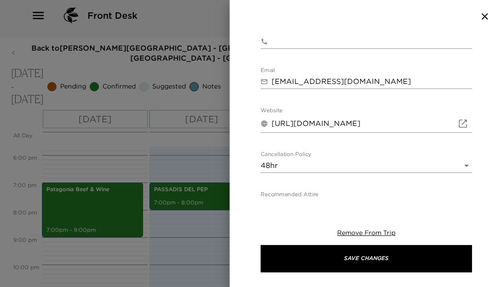 This screenshot has height=287, width=503. I want to click on label: Website, so click(272, 110).